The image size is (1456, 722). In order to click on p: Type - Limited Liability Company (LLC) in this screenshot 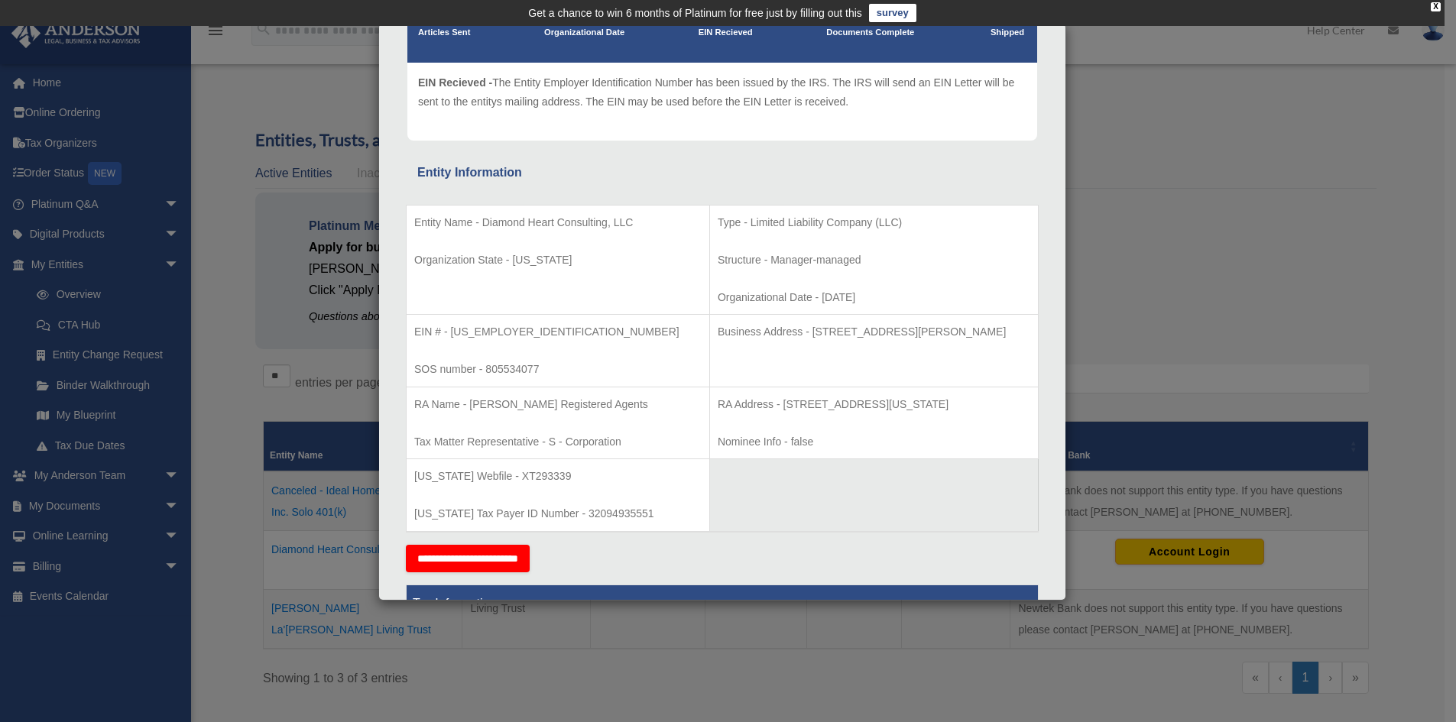, I will do `click(874, 222)`.